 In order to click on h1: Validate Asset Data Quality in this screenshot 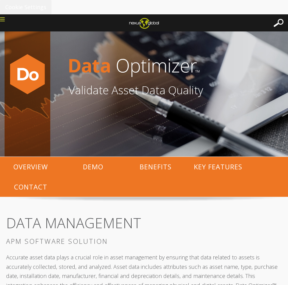, I will do `click(176, 90)`.